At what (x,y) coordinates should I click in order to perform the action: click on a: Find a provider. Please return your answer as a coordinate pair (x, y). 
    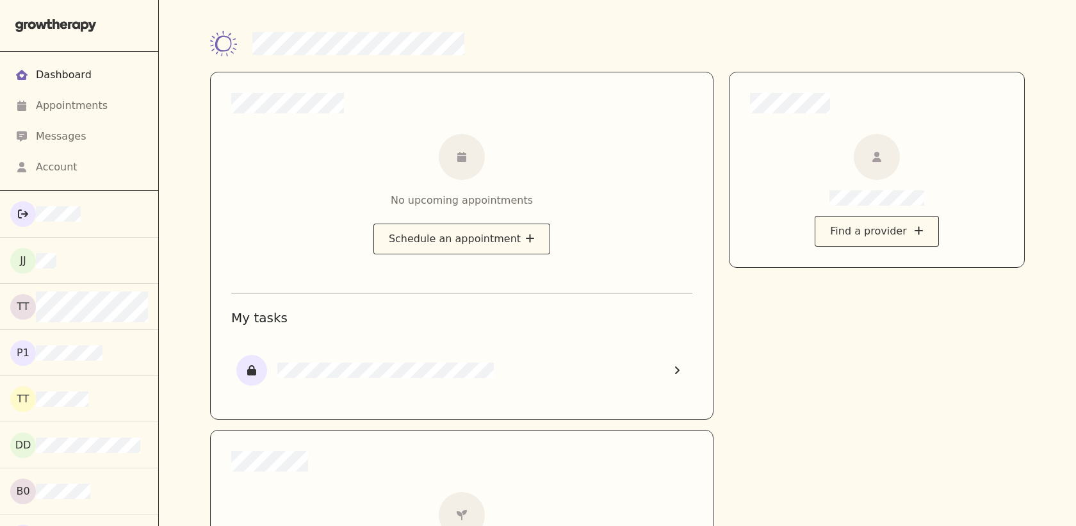
    Looking at the image, I should click on (876, 231).